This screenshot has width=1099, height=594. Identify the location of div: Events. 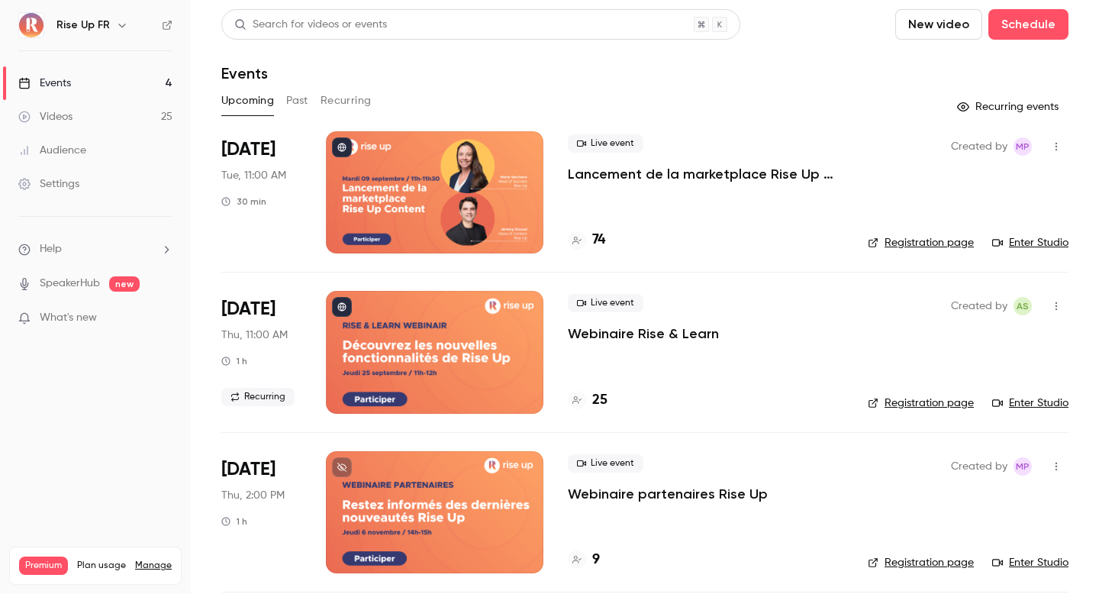
(44, 83).